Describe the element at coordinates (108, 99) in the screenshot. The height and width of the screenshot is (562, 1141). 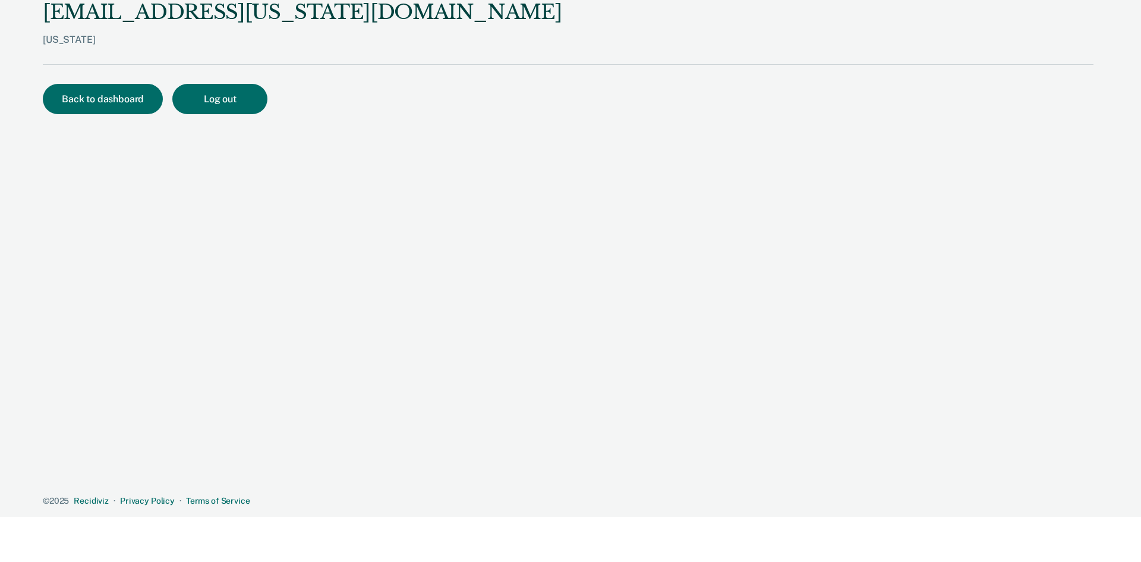
I see `a: Back to dashboard` at that location.